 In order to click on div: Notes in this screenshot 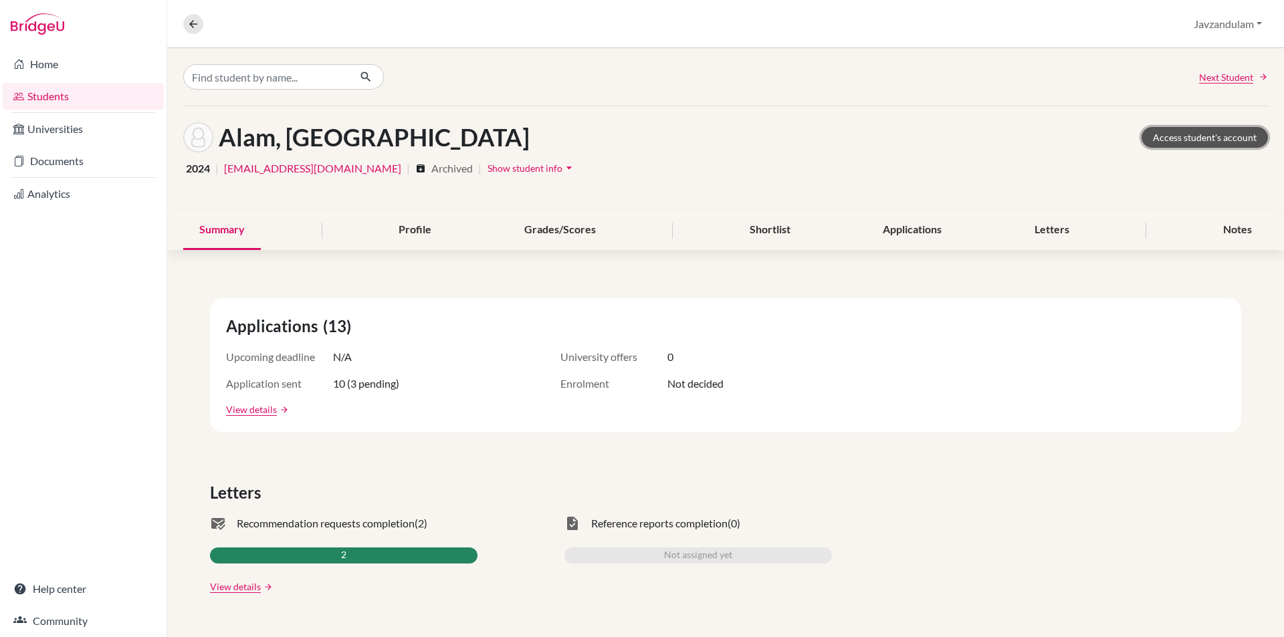, I will do `click(1237, 230)`.